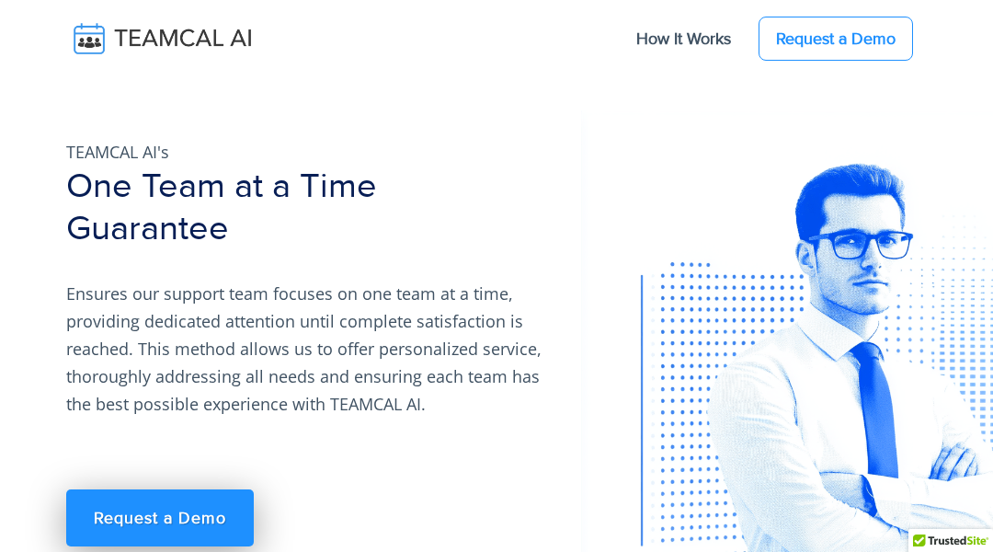 This screenshot has width=993, height=552. Describe the element at coordinates (313, 152) in the screenshot. I see `p: TEAMCAL AI's` at that location.